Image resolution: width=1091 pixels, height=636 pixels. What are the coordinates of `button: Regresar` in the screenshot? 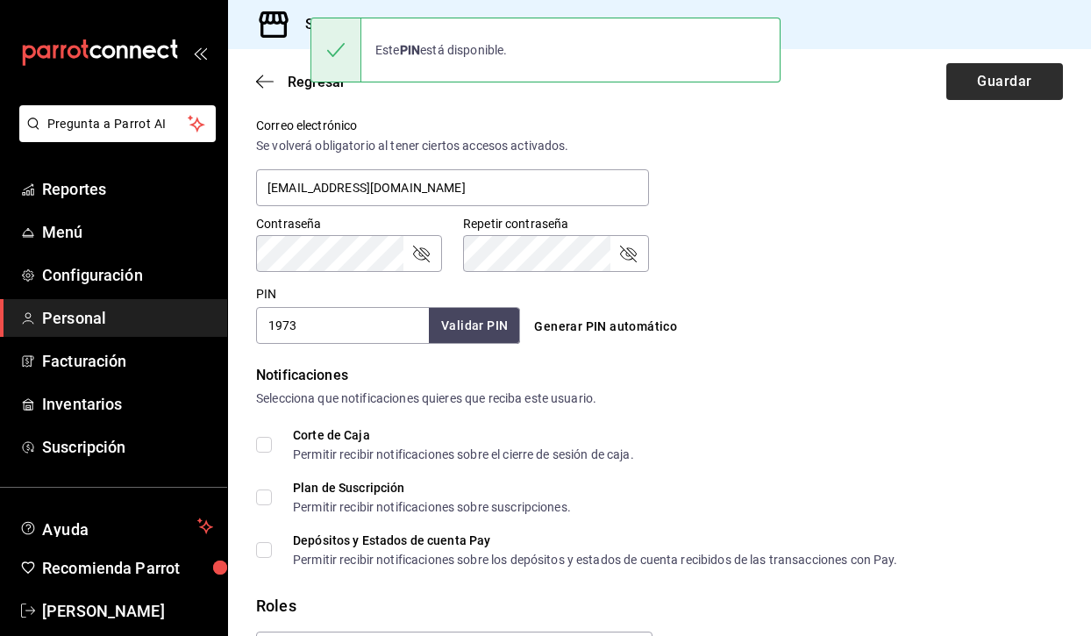 It's located at (301, 82).